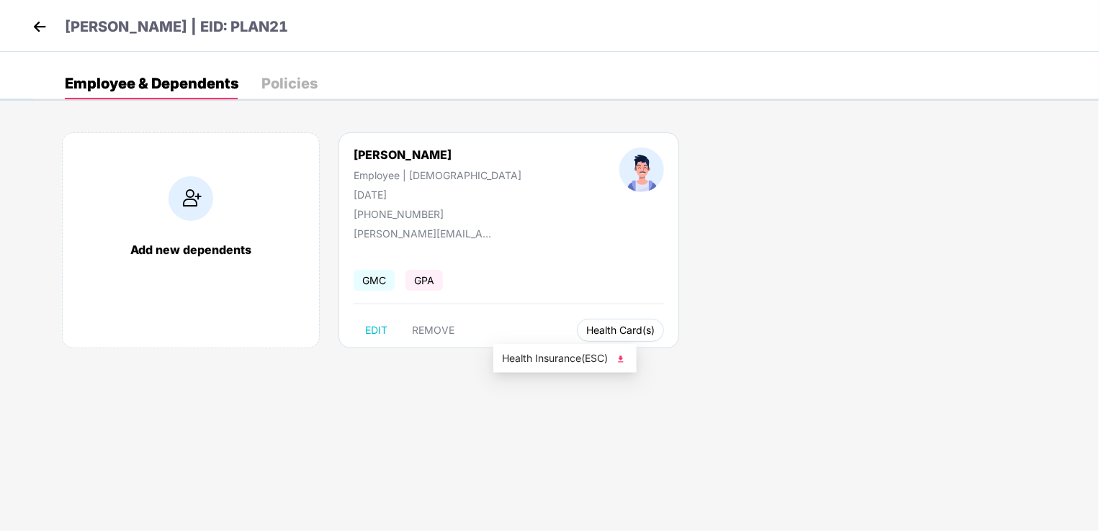  Describe the element at coordinates (376, 330) in the screenshot. I see `button: EDIT` at that location.